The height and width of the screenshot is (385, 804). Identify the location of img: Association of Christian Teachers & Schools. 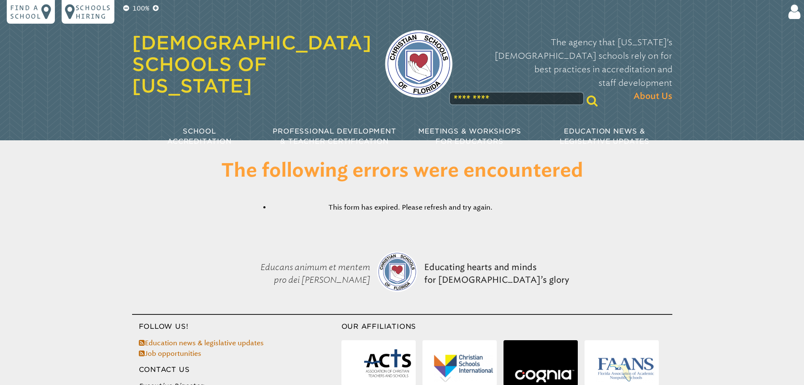
(388, 364).